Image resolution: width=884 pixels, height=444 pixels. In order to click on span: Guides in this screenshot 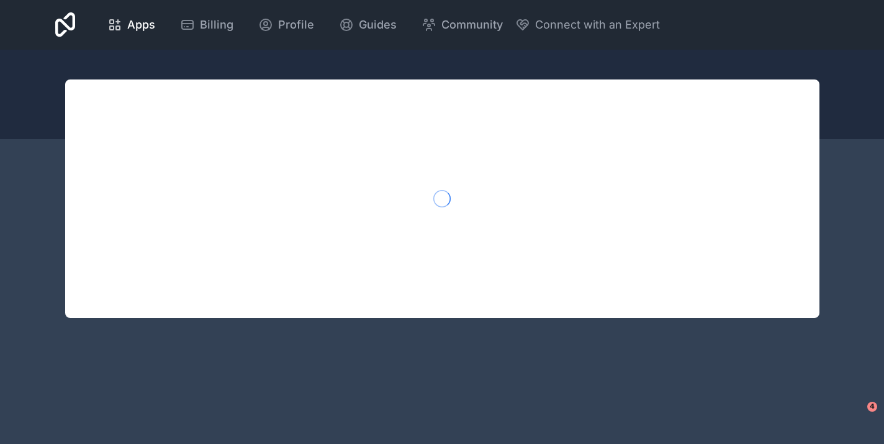, I will do `click(378, 25)`.